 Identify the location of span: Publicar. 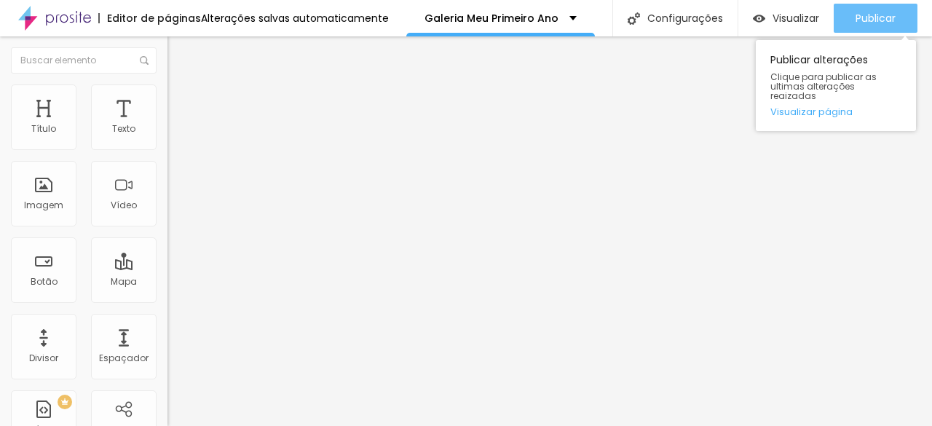
(875, 18).